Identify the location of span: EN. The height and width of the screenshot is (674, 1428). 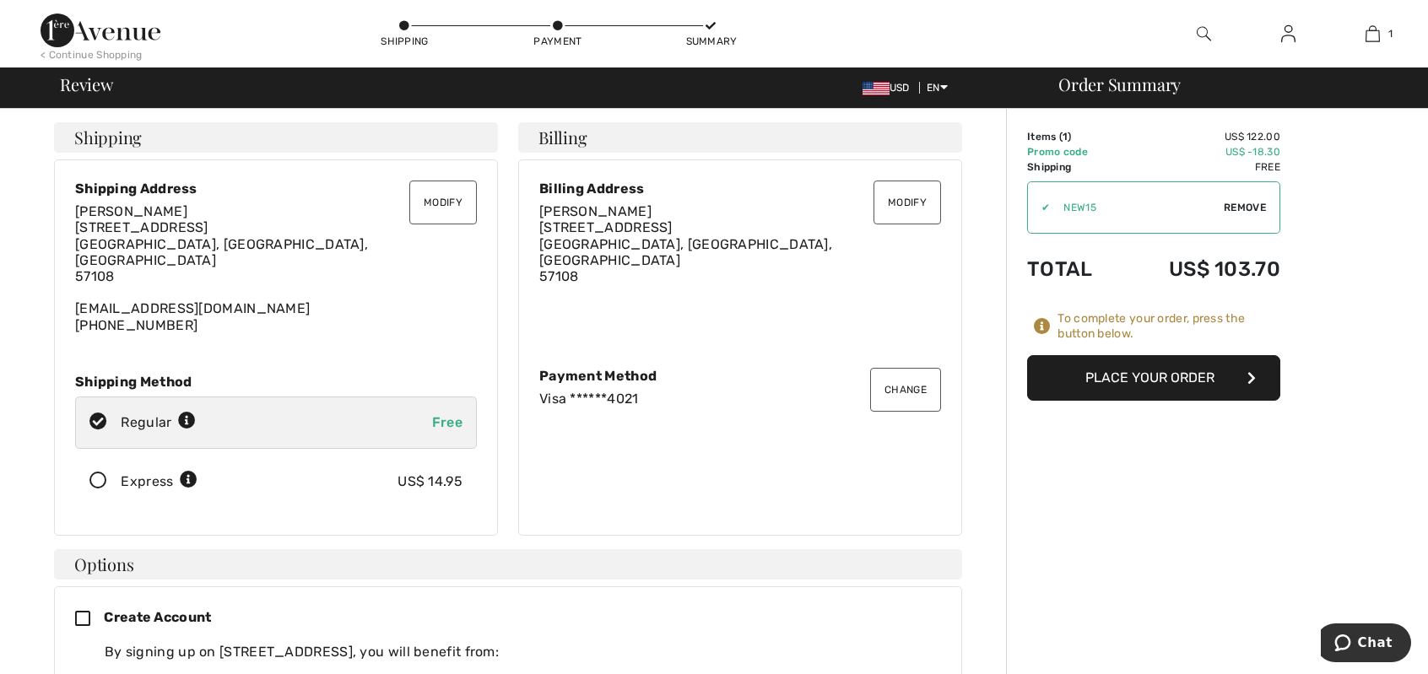
(937, 88).